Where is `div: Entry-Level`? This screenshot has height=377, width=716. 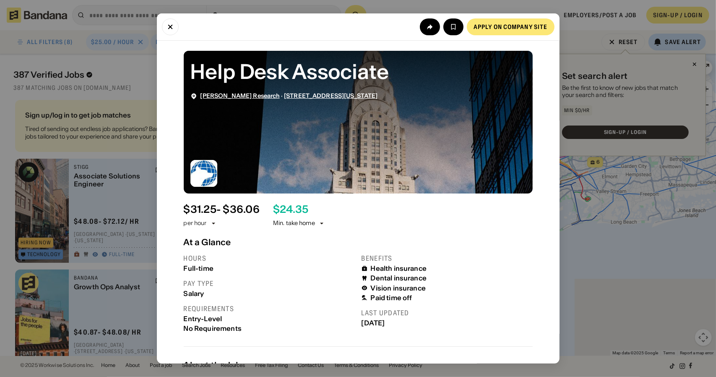
div: Entry-Level is located at coordinates (269, 318).